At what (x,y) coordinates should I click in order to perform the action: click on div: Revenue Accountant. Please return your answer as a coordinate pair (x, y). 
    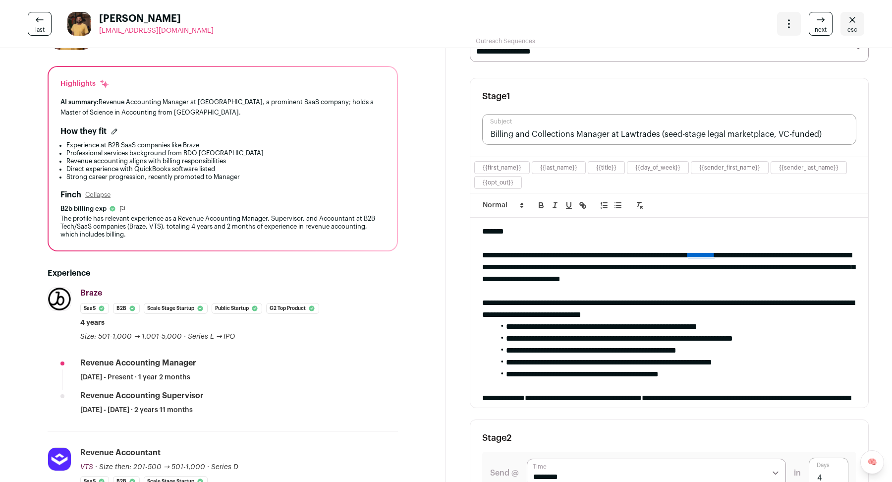
    Looking at the image, I should click on (120, 452).